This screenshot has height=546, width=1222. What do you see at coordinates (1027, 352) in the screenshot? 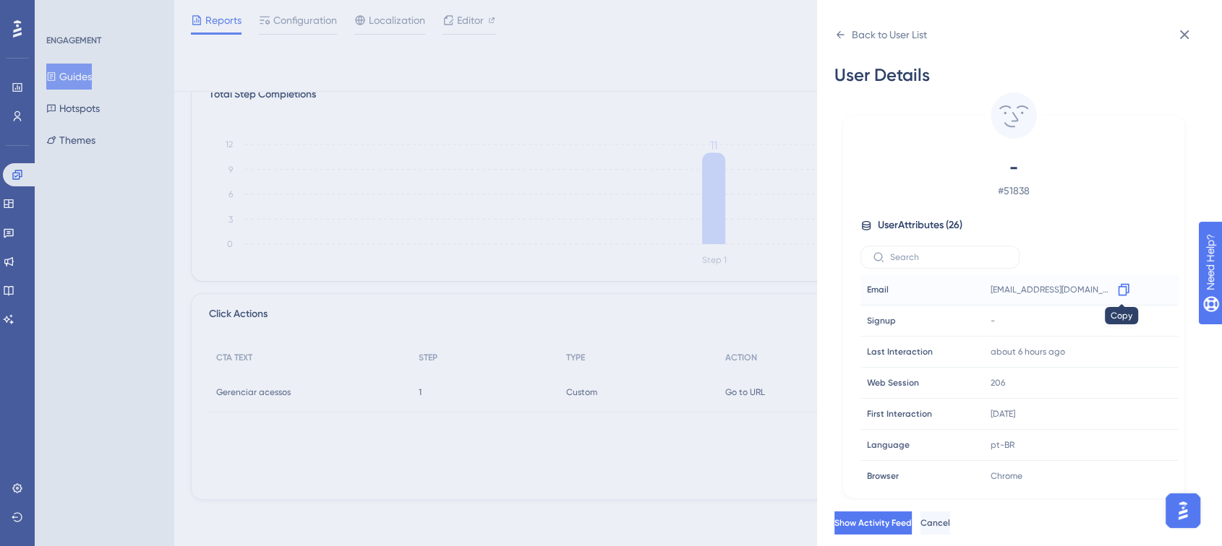
I see `time: about 6 hours ago` at bounding box center [1027, 352].